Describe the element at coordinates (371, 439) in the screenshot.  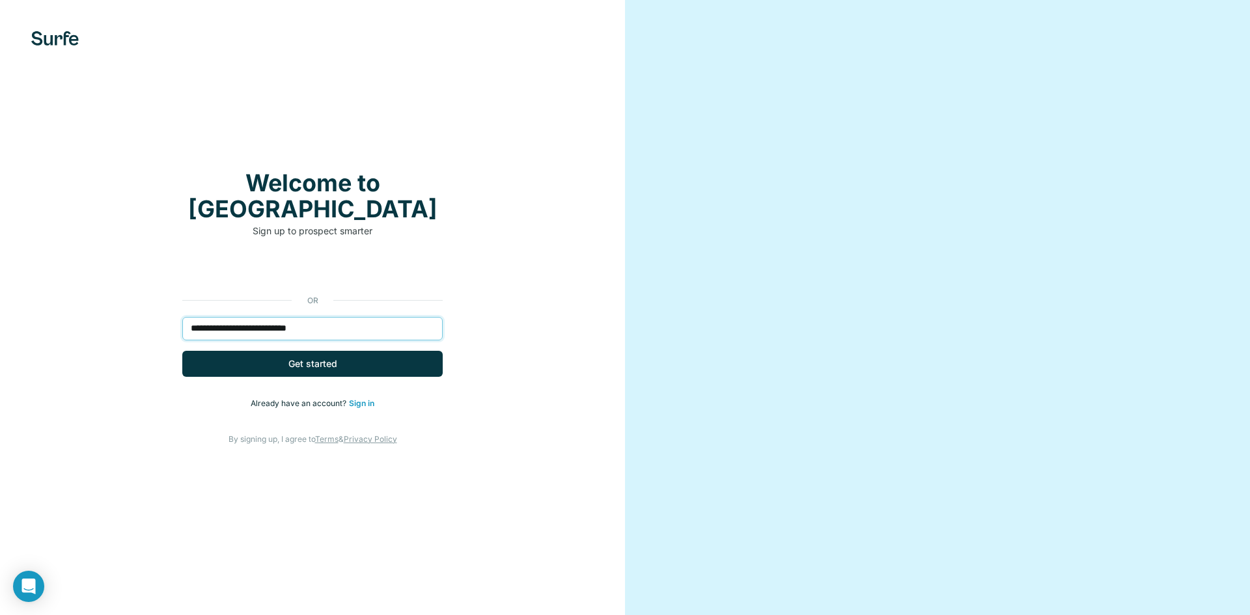
I see `a: Privacy Policy` at that location.